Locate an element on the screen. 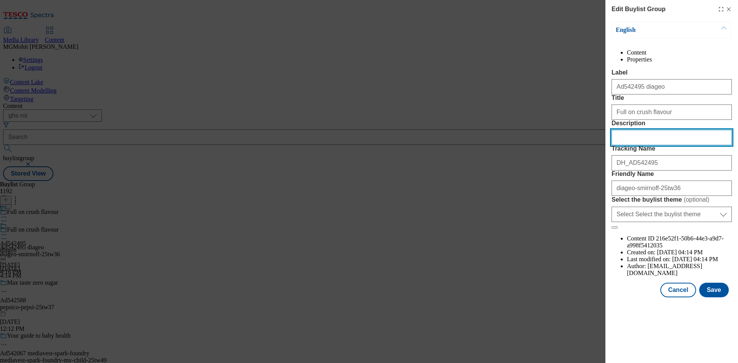  input: Enter Description is located at coordinates (671, 138).